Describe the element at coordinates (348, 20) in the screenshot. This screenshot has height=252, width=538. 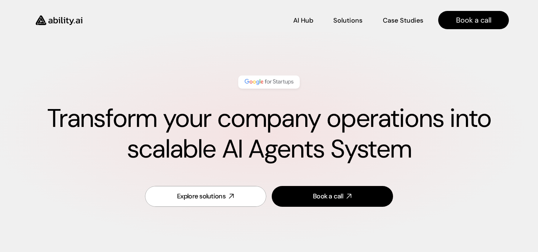
I see `a: Solutions` at that location.